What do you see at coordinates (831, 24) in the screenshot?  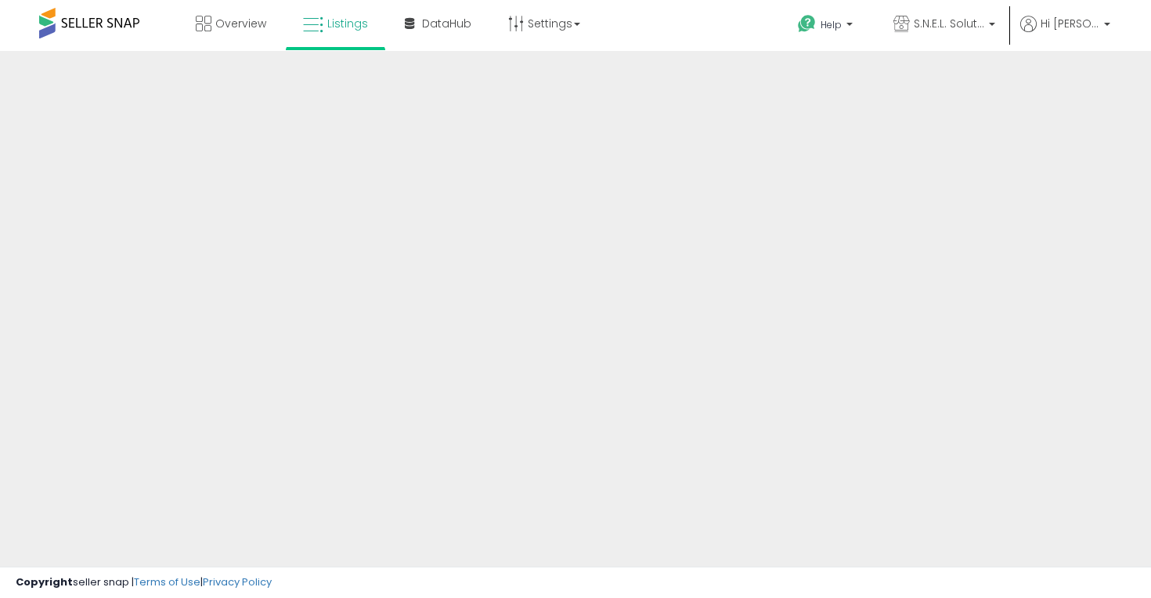 I see `span: Help` at bounding box center [831, 24].